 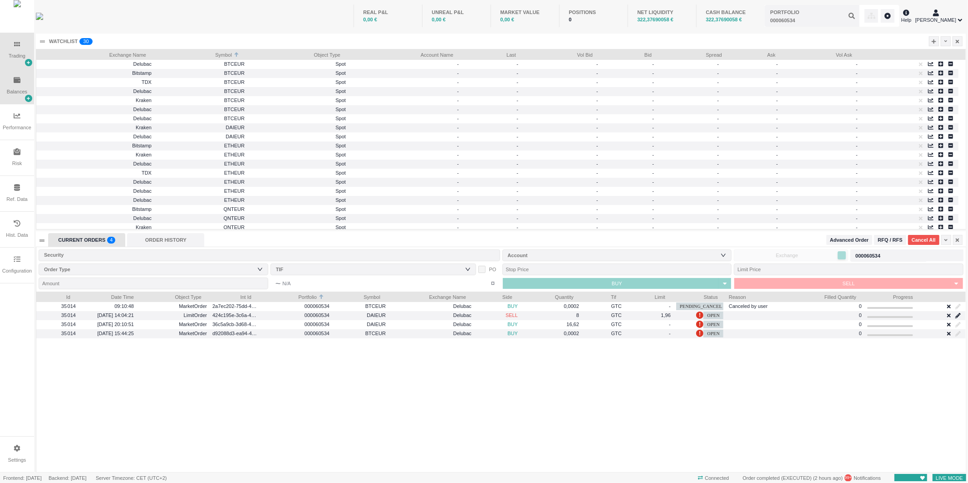 What do you see at coordinates (787, 255) in the screenshot?
I see `span: Exchange` at bounding box center [787, 255].